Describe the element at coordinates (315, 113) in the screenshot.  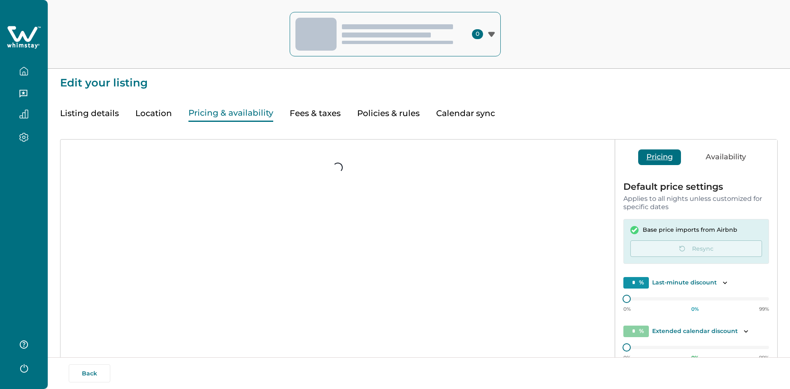
I see `button: Fees & taxes` at that location.